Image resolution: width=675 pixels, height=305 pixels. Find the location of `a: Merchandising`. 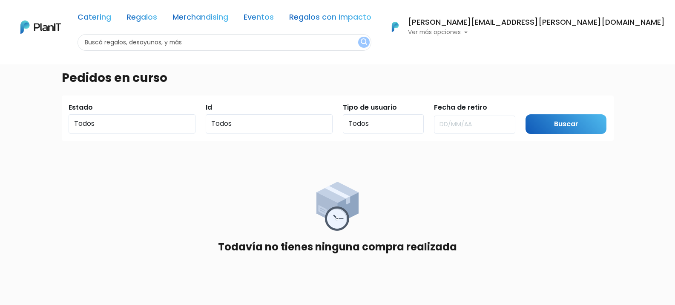

a: Merchandising is located at coordinates (200, 19).